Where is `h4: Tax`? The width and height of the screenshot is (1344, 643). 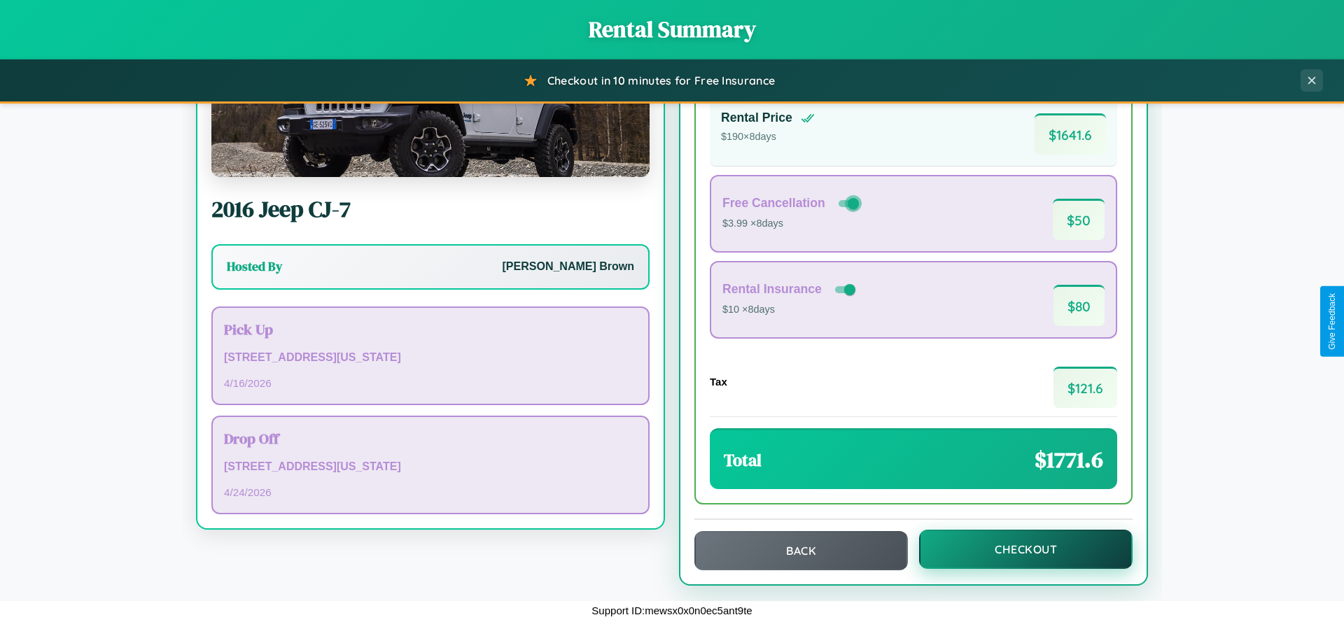
h4: Tax is located at coordinates (718, 381).